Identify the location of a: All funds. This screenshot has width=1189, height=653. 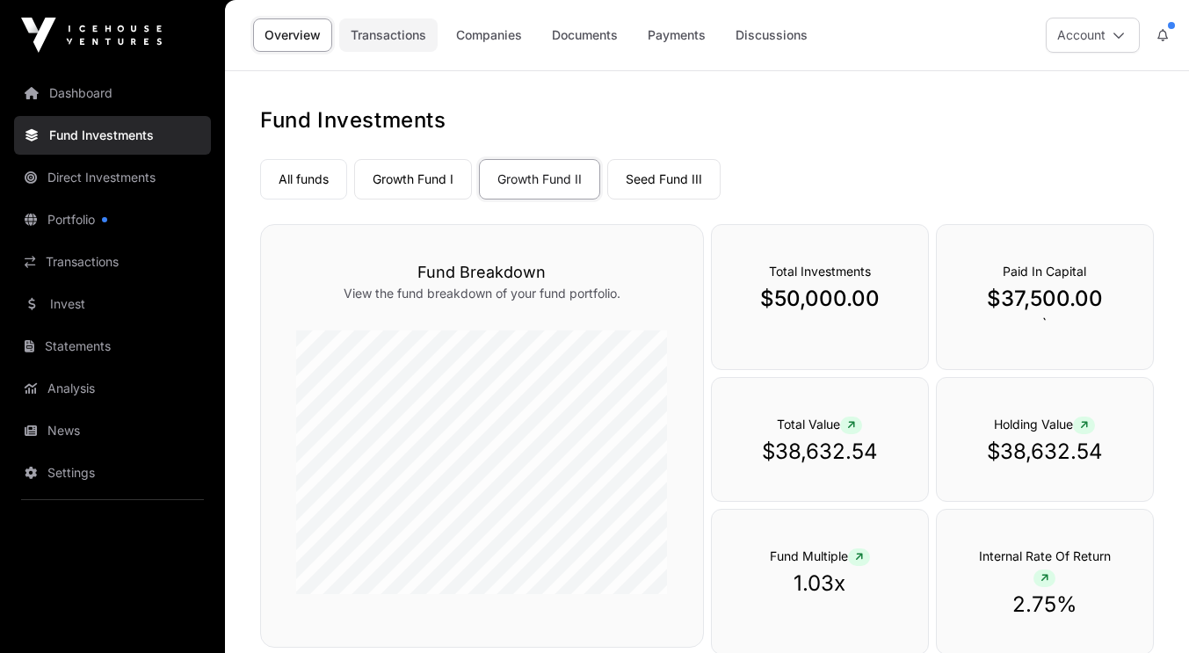
(303, 179).